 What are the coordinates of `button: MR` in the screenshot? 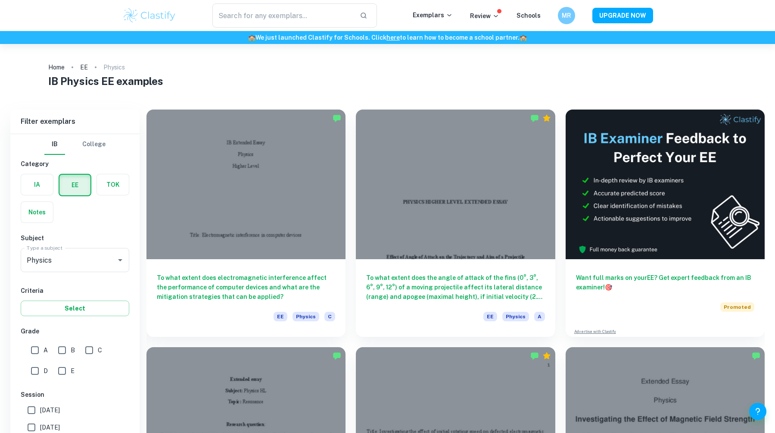 It's located at (567, 16).